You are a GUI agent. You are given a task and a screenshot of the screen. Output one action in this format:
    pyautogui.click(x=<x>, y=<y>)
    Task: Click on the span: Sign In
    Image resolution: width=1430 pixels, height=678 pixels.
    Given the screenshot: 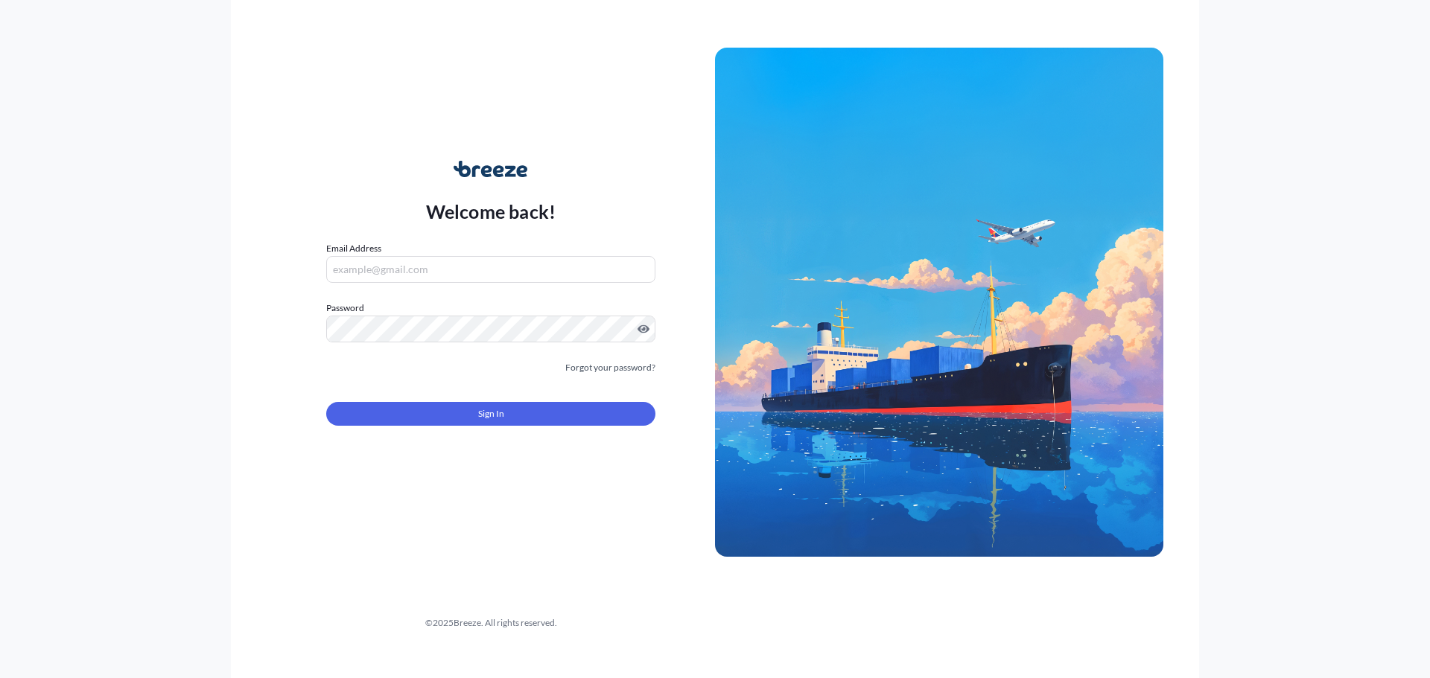 What is the action you would take?
    pyautogui.click(x=491, y=414)
    